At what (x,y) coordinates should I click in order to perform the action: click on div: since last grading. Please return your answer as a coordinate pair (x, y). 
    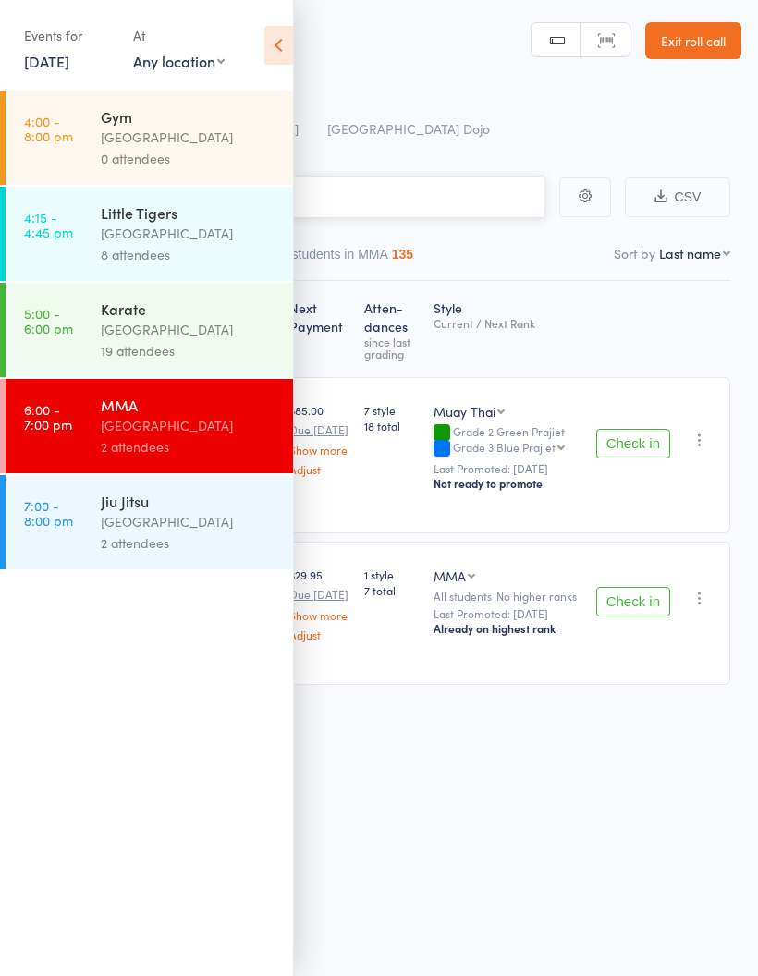
    Looking at the image, I should click on (391, 347).